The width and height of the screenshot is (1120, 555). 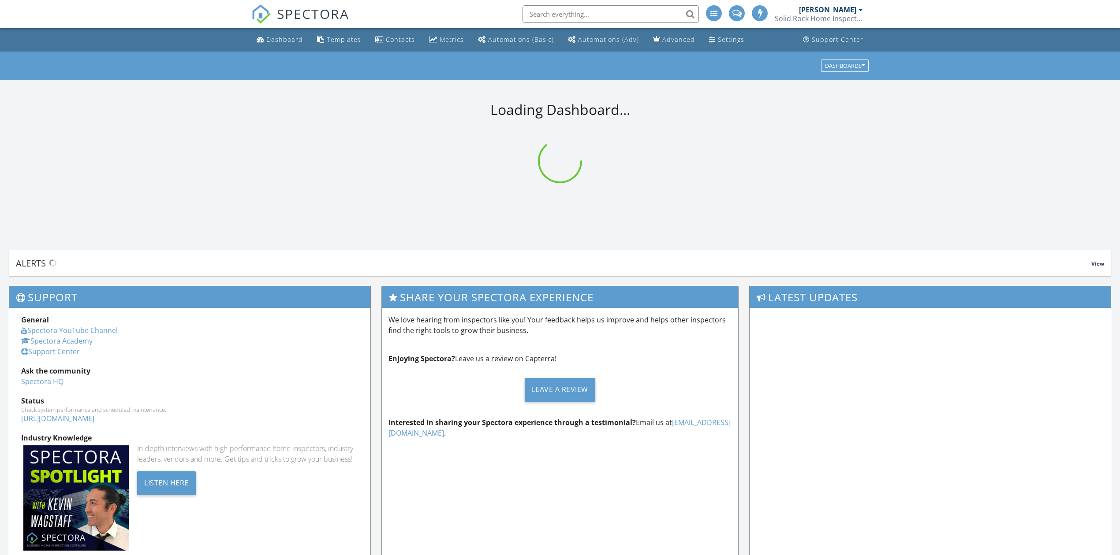 I want to click on div: Automations (Adv), so click(x=608, y=39).